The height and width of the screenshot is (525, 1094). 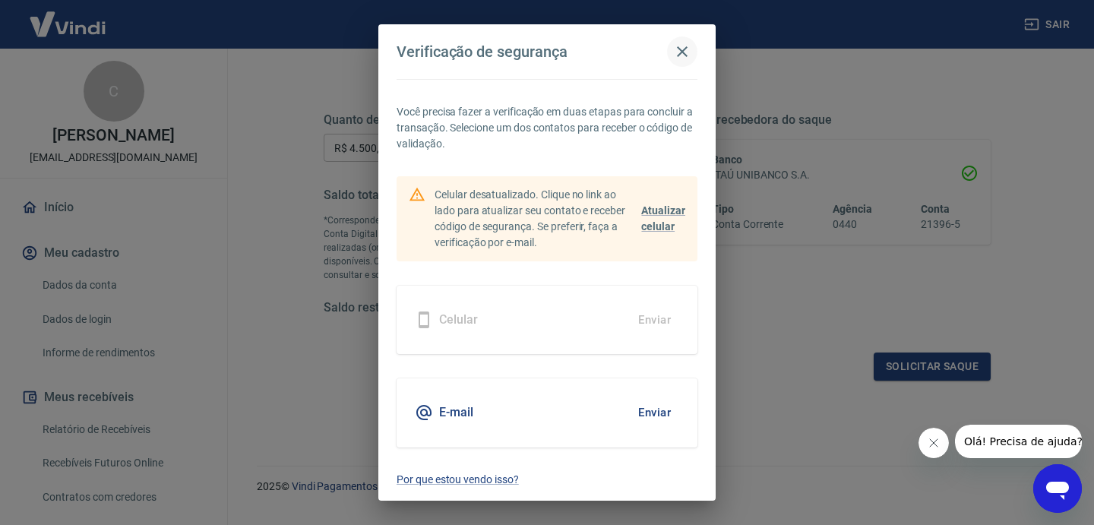 I want to click on a: Atualizar celular, so click(x=663, y=219).